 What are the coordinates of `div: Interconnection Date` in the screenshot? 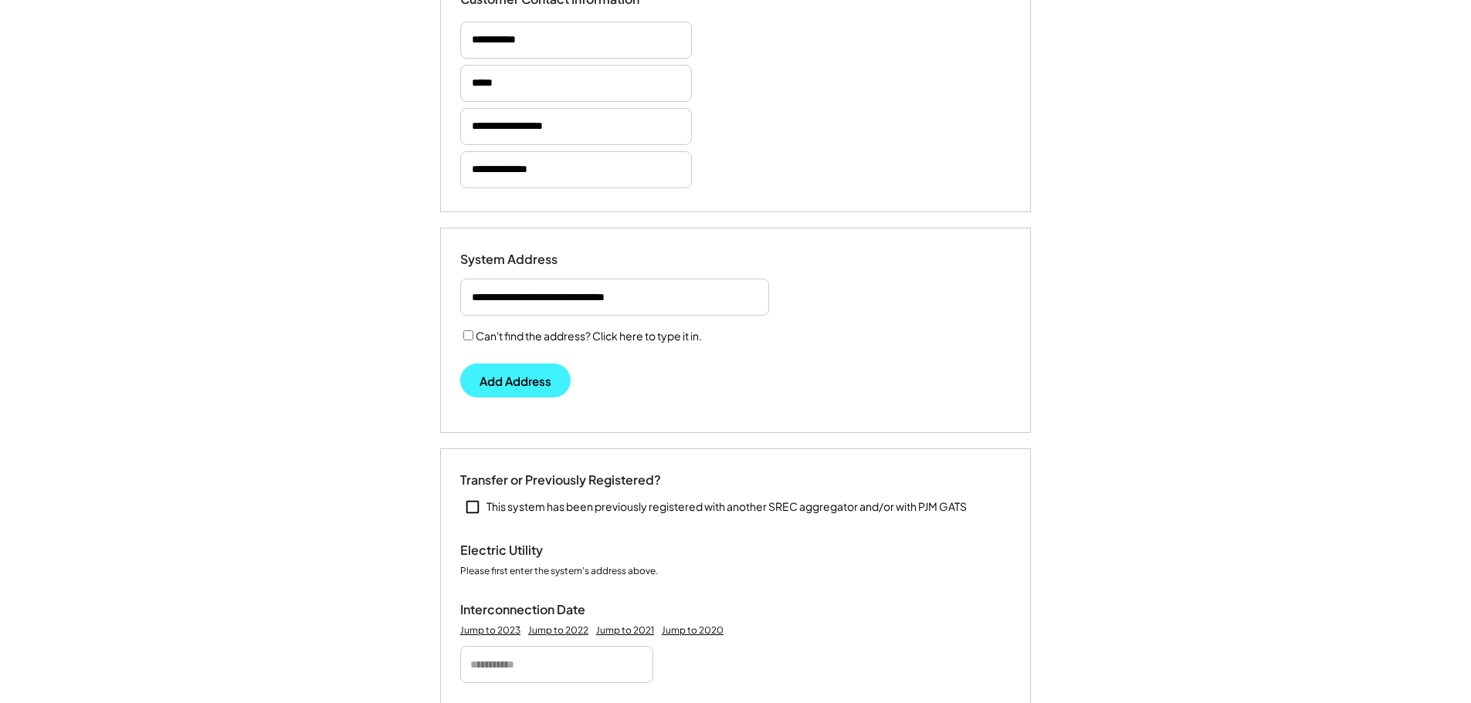 It's located at (537, 610).